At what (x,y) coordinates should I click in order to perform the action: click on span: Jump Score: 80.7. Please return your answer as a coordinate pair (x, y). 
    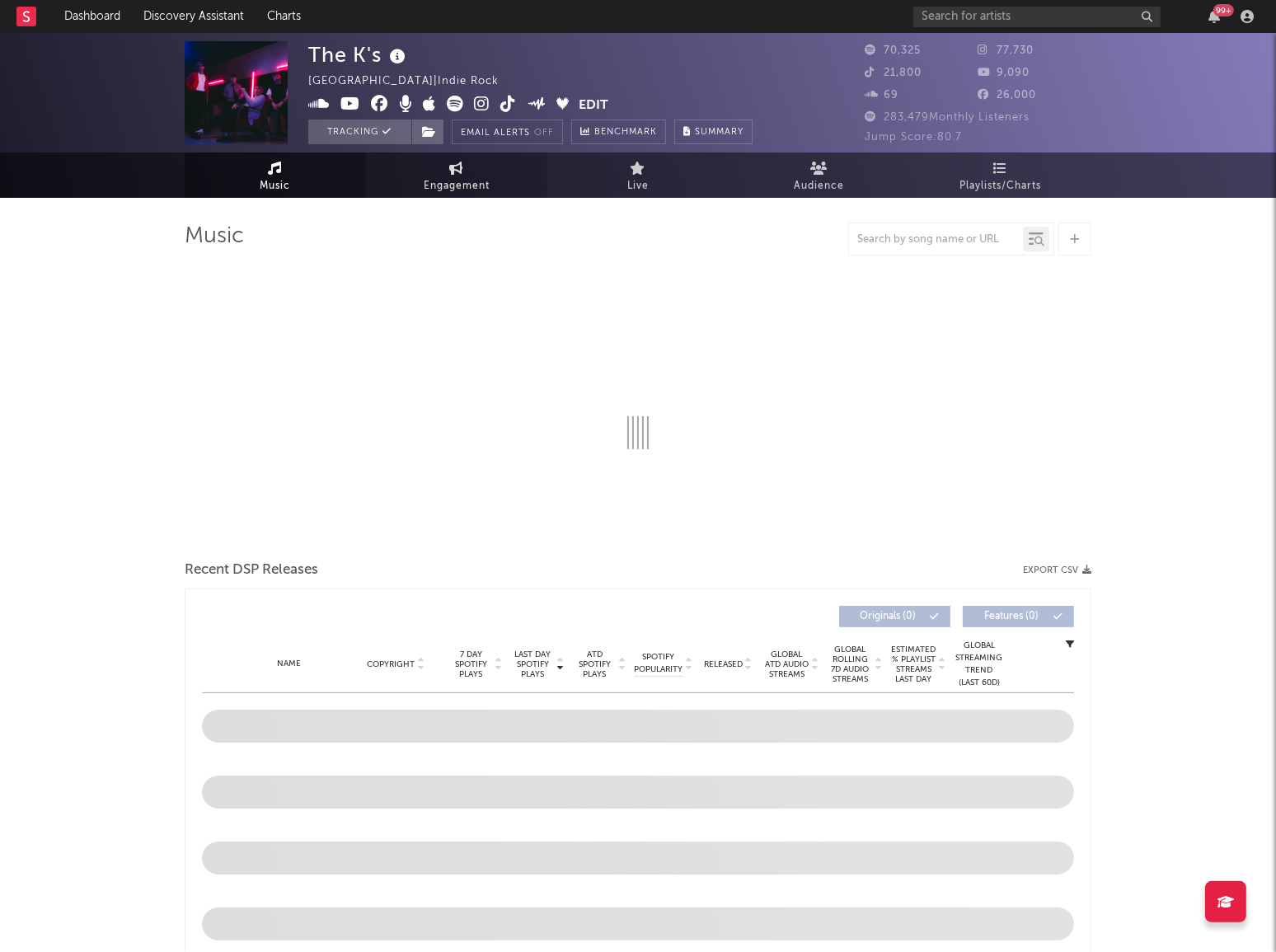
    Looking at the image, I should click on (913, 137).